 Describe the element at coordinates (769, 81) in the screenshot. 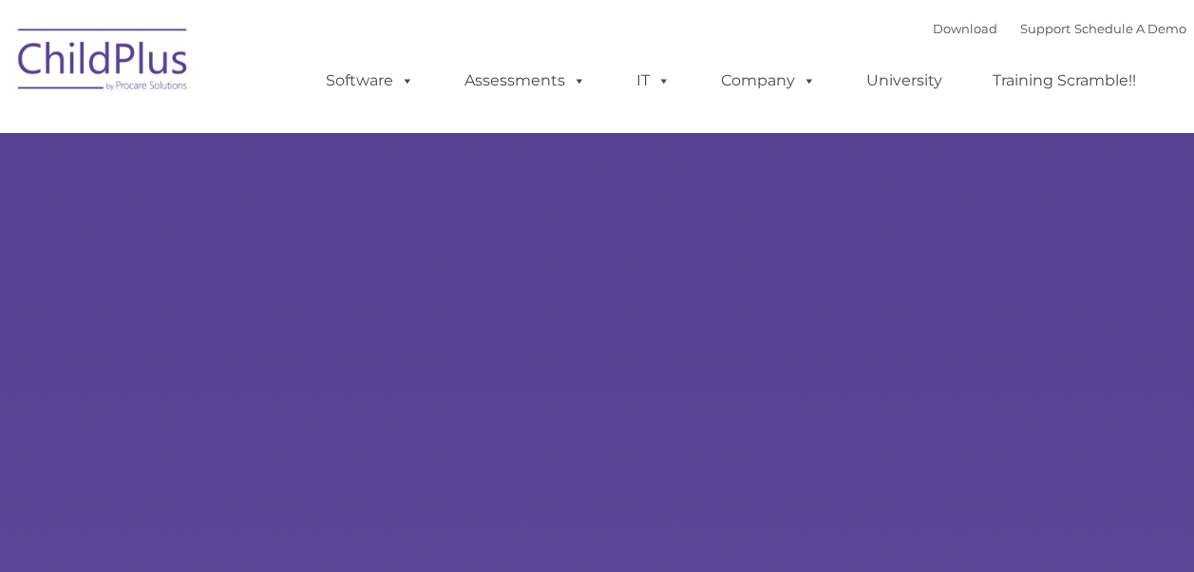

I see `a: Company` at that location.